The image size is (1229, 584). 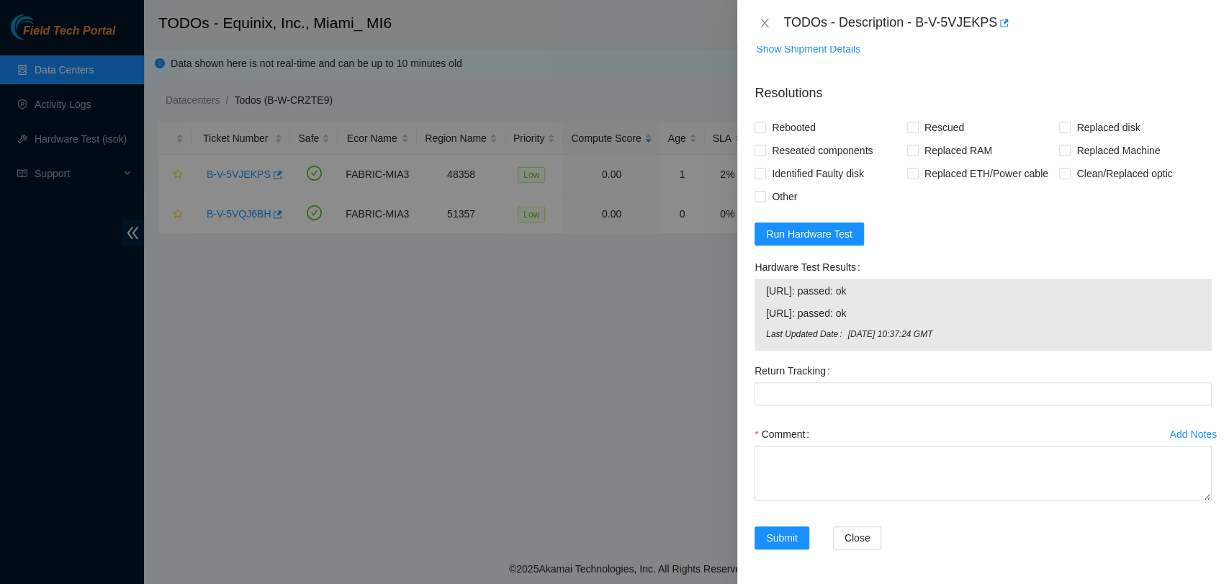 I want to click on span: Reseated components, so click(x=822, y=150).